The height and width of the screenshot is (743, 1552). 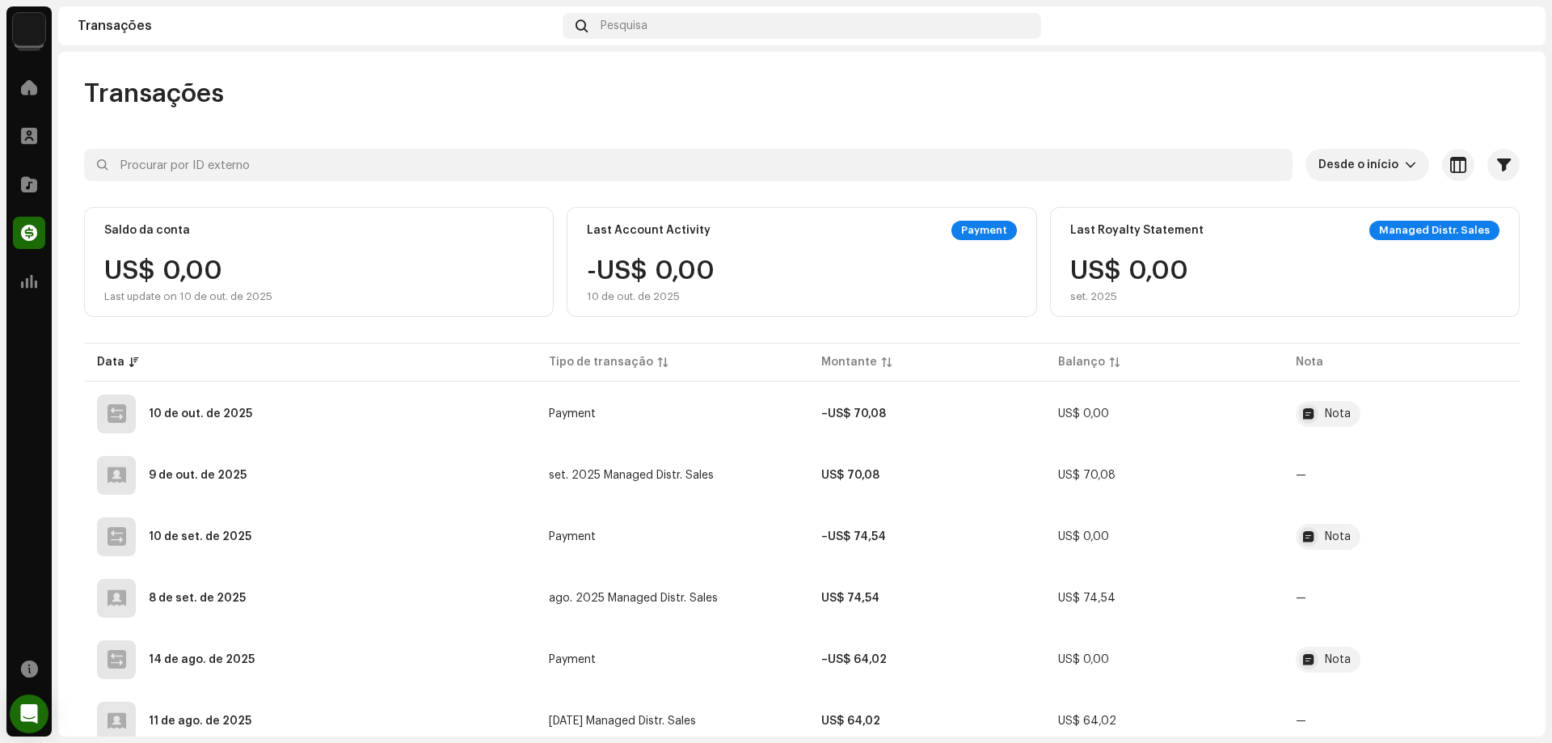 What do you see at coordinates (1082, 362) in the screenshot?
I see `div: Balanço` at bounding box center [1082, 362].